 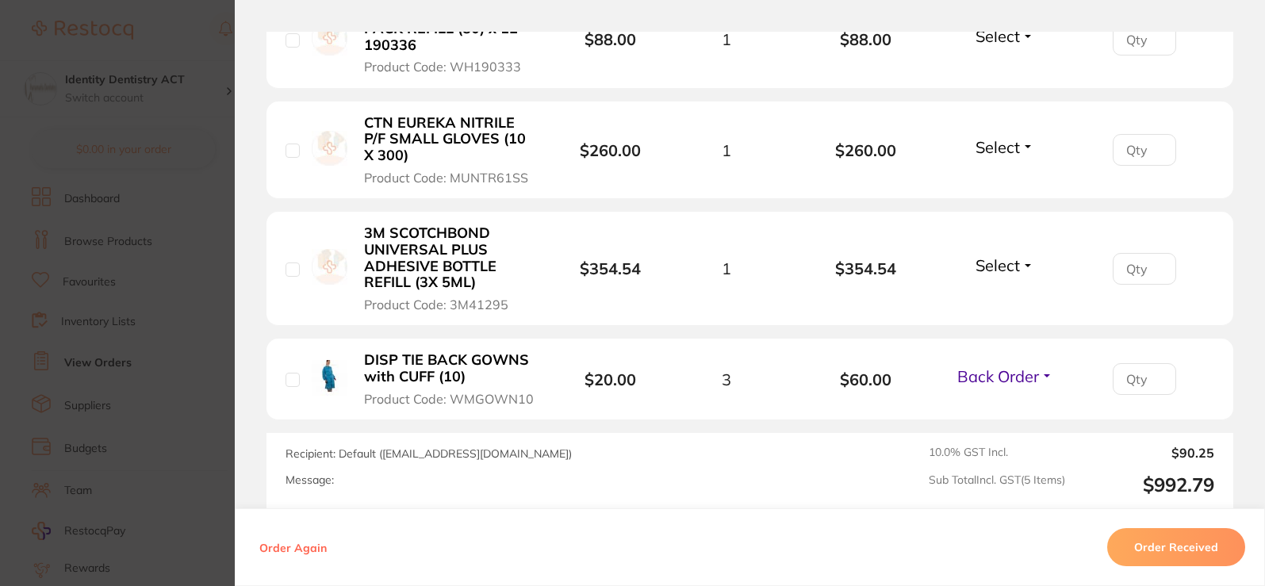 What do you see at coordinates (450, 150) in the screenshot?
I see `button: CTN EUREKA NITRILE P/F SMALL GLOVES (10 X 300) Product Code: MUNTR61SS` at bounding box center [450, 150].